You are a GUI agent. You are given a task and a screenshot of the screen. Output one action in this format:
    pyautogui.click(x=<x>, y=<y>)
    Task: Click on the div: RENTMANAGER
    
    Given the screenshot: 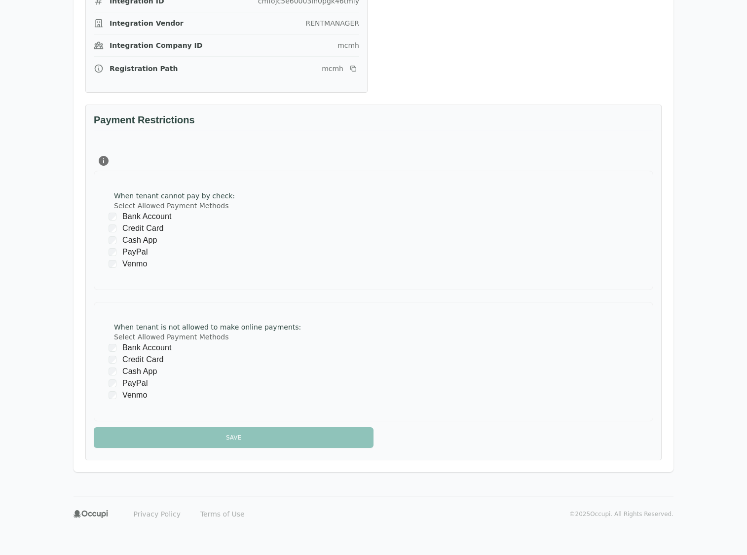 What is the action you would take?
    pyautogui.click(x=333, y=23)
    